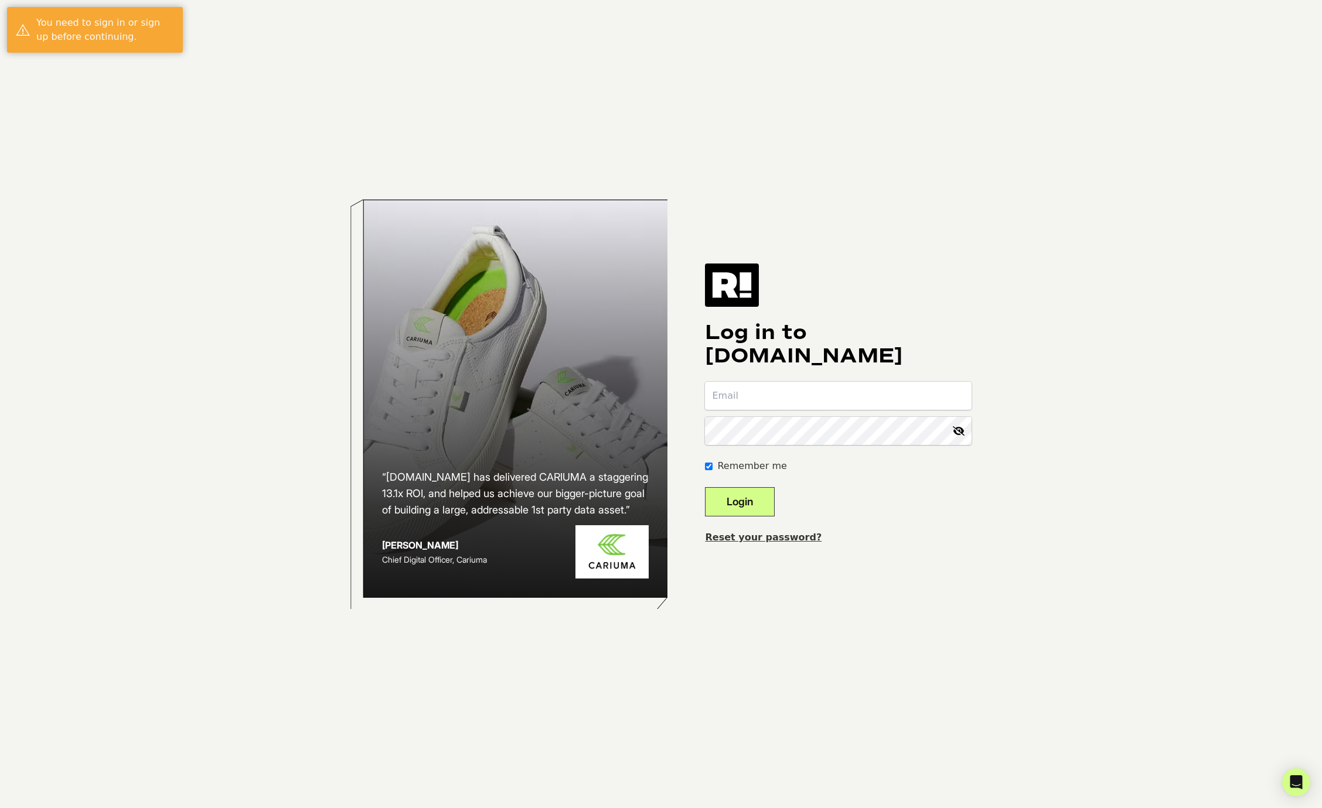 The image size is (1322, 808). I want to click on div: You need to sign in or sign up before continuing., so click(105, 30).